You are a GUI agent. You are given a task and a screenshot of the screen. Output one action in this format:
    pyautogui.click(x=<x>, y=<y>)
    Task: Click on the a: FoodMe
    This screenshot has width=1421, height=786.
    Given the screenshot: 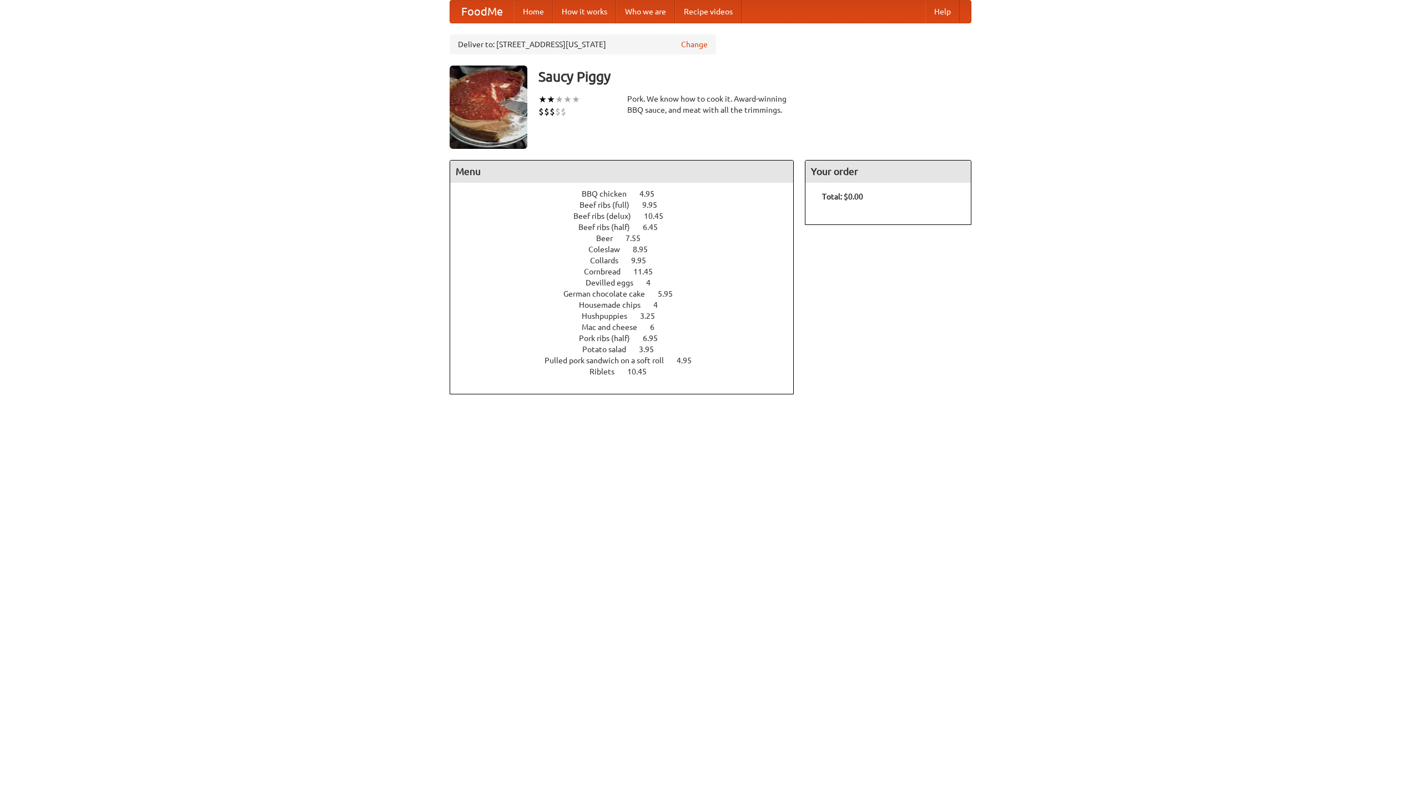 What is the action you would take?
    pyautogui.click(x=482, y=12)
    